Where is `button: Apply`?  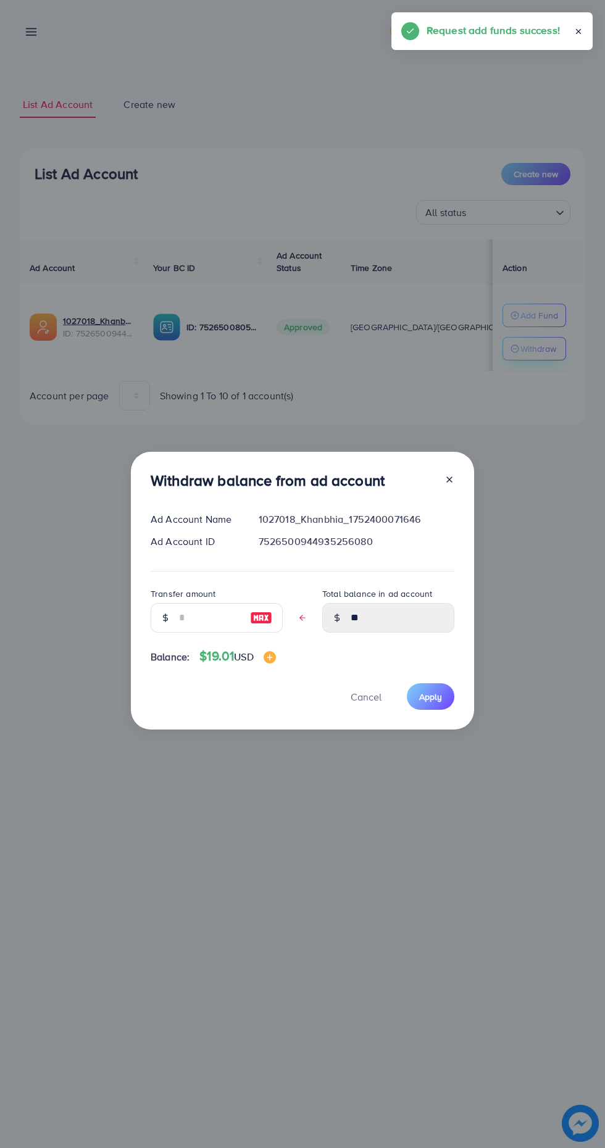 button: Apply is located at coordinates (430, 696).